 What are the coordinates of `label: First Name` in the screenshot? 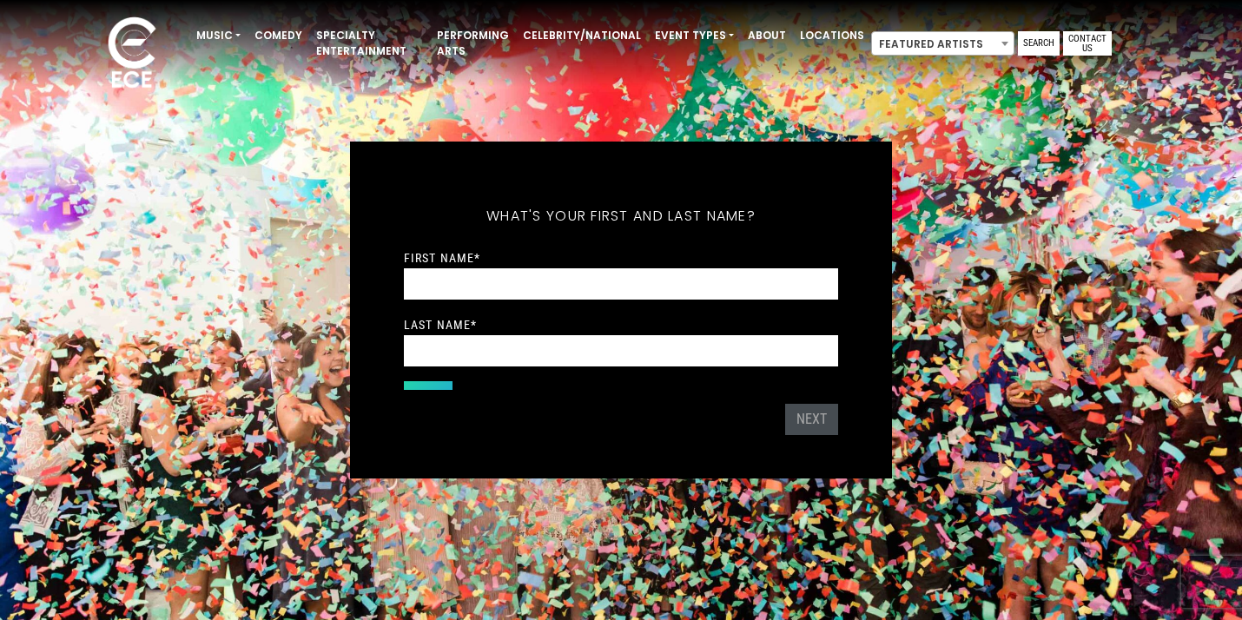 It's located at (442, 258).